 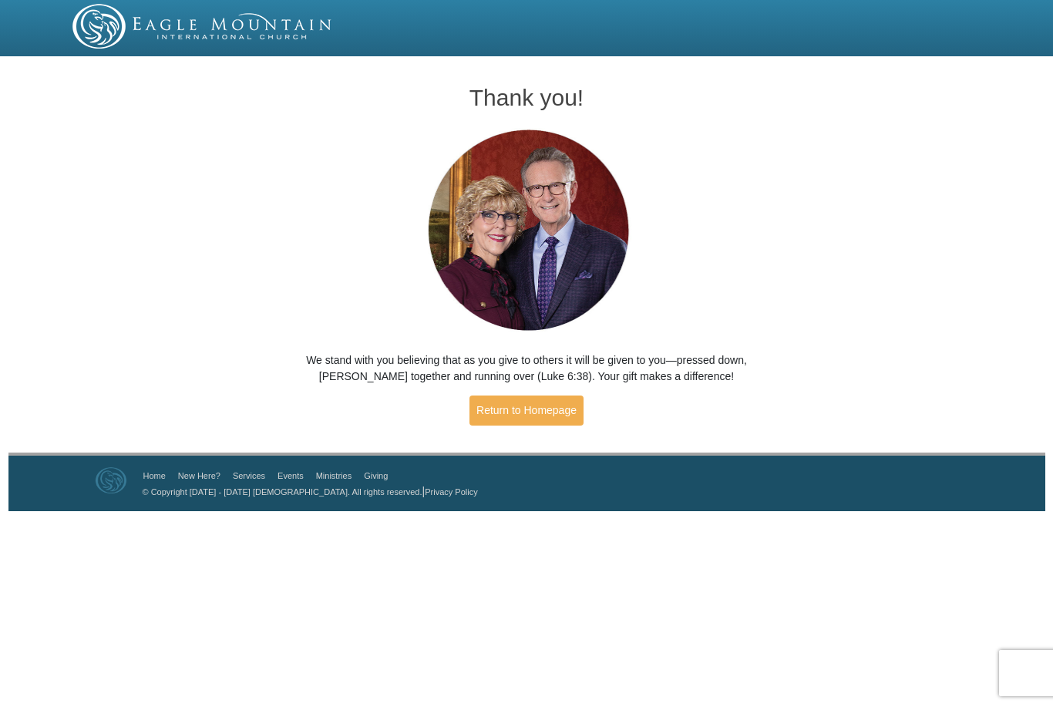 I want to click on a: Home, so click(x=154, y=476).